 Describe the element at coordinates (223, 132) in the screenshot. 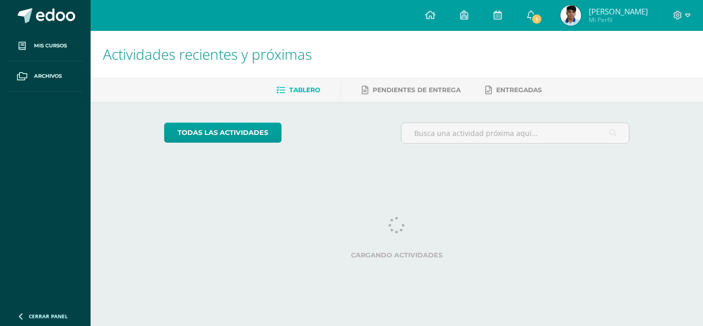

I see `a: todas las Actividades` at that location.